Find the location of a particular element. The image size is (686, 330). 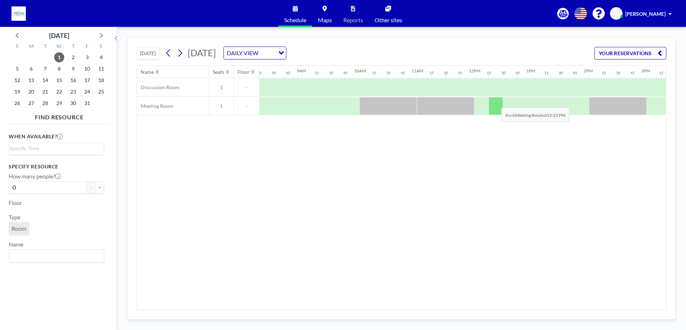

span: Schedule is located at coordinates (295, 20).